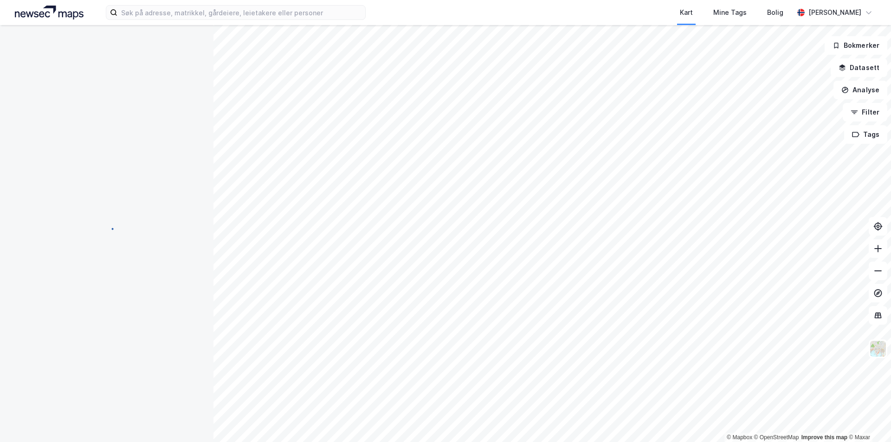 The height and width of the screenshot is (442, 891). Describe the element at coordinates (865, 135) in the screenshot. I see `button: Tags` at that location.